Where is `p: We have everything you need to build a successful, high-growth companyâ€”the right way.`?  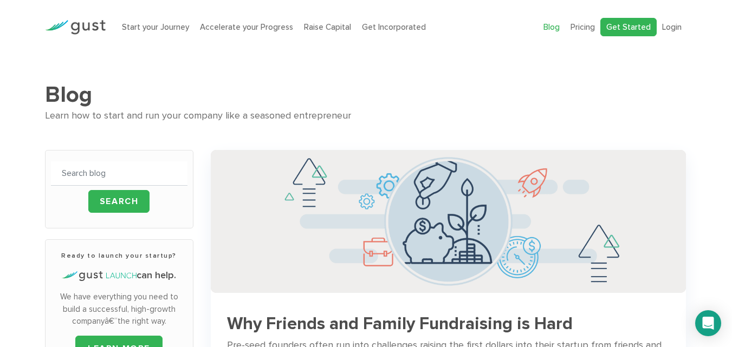 p: We have everything you need to build a successful, high-growth companyâ€”the right way. is located at coordinates (119, 310).